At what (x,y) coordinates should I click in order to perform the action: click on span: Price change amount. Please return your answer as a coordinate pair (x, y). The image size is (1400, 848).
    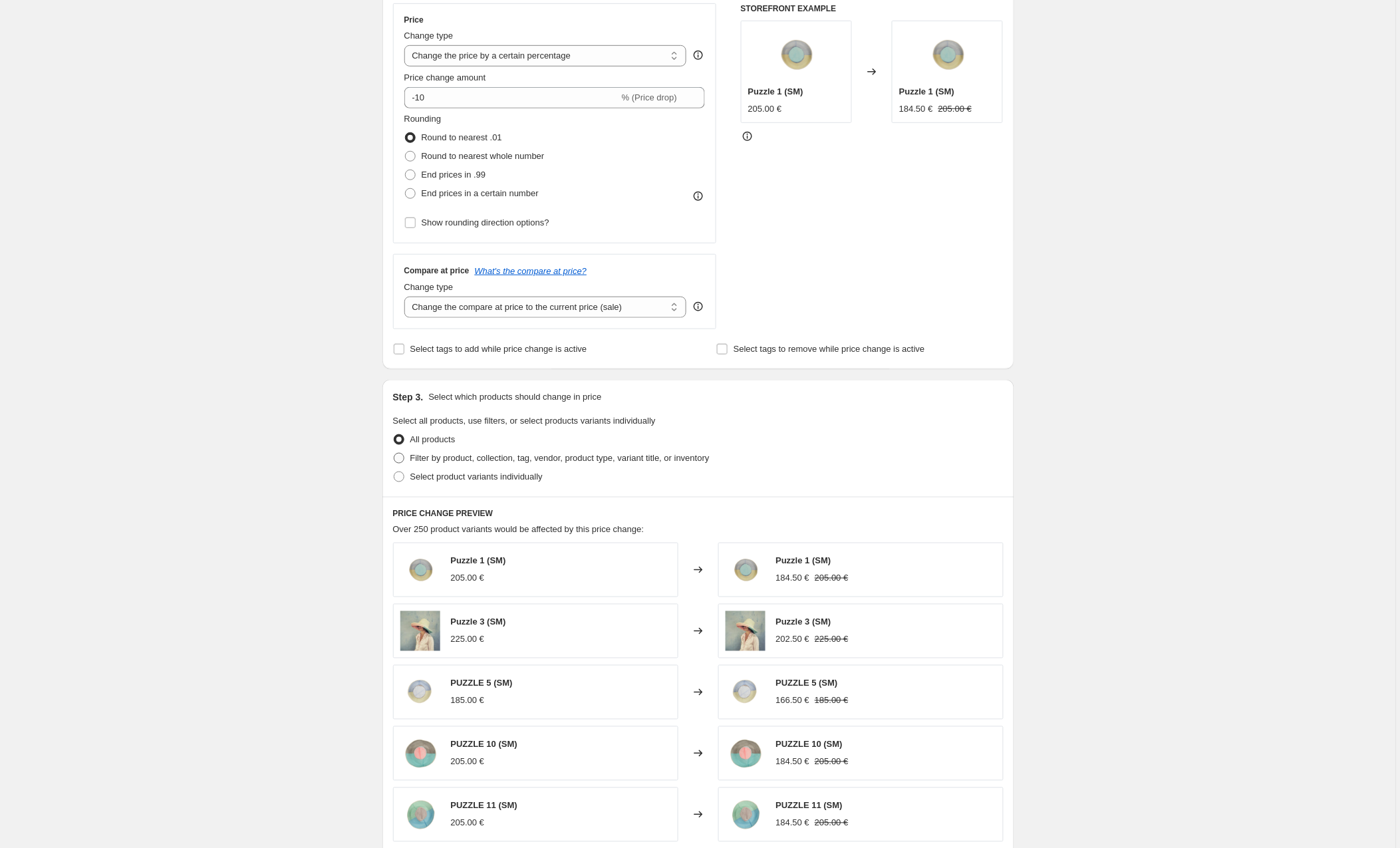
    Looking at the image, I should click on (445, 77).